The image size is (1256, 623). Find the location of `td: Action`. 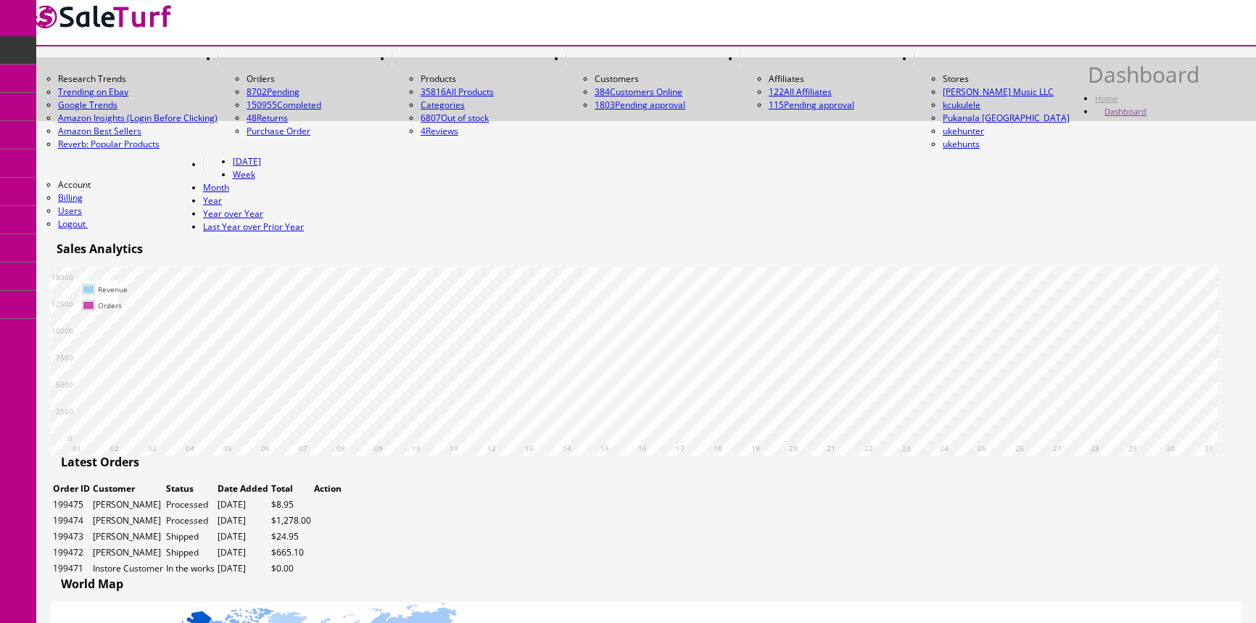

td: Action is located at coordinates (328, 489).